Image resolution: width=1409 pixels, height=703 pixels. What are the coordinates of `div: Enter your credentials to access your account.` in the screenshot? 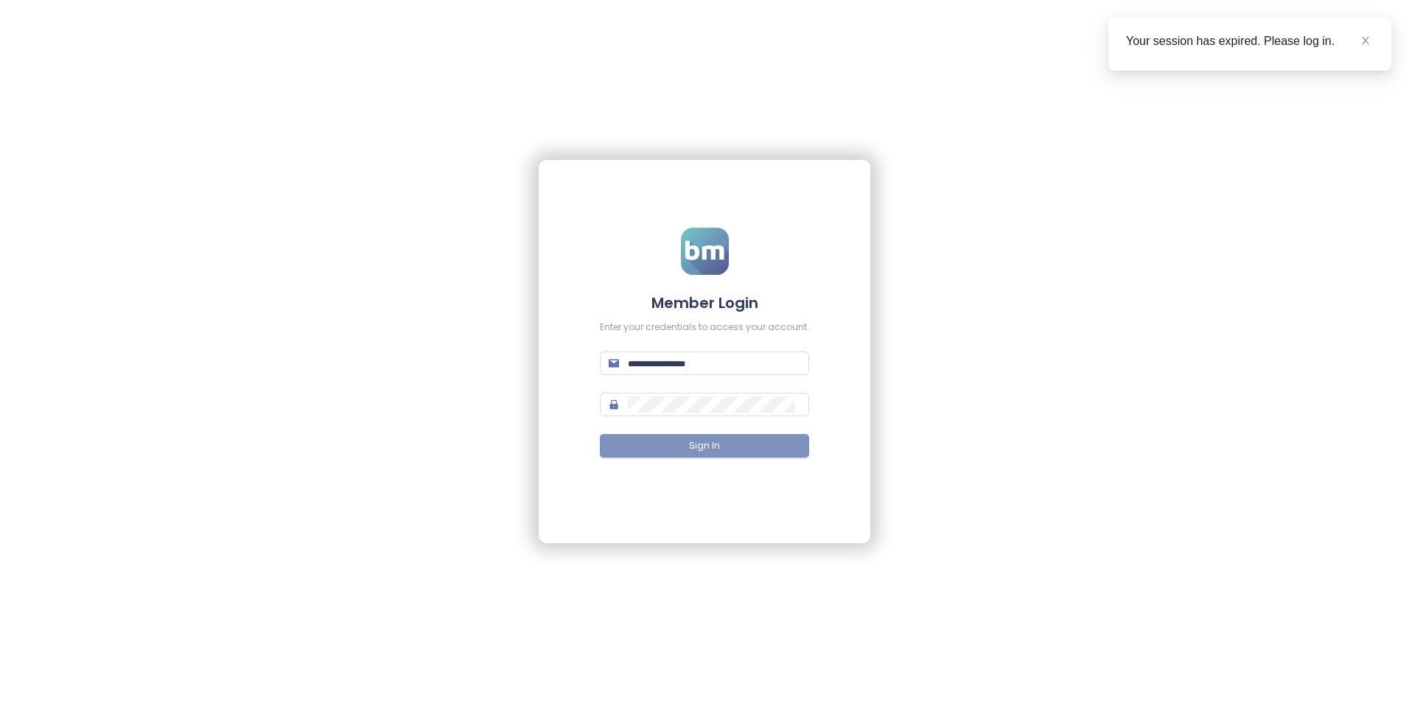 It's located at (705, 327).